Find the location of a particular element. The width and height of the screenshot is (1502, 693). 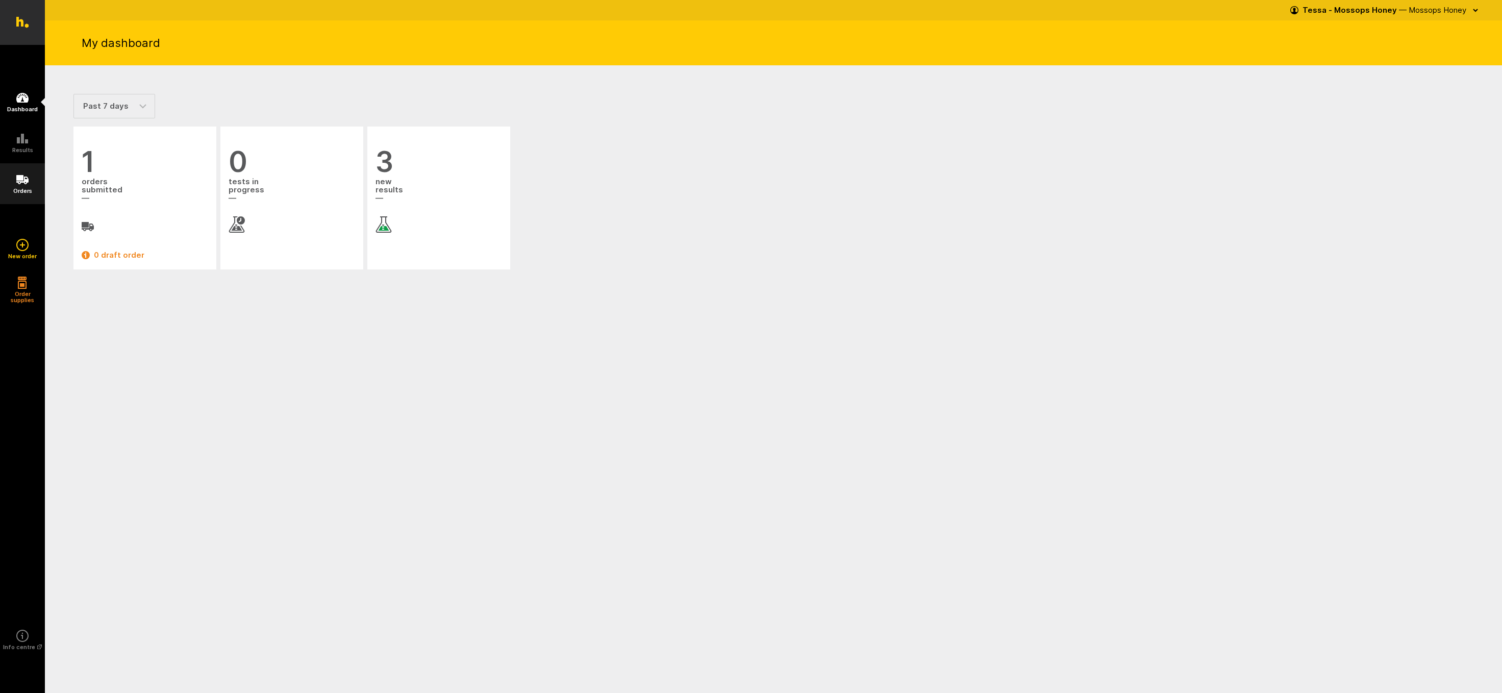

h5: New order is located at coordinates (22, 256).